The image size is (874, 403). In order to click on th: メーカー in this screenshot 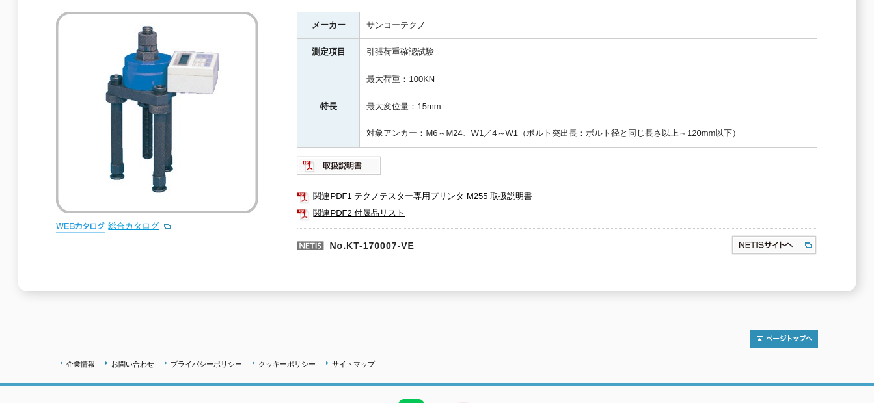, I will do `click(329, 25)`.